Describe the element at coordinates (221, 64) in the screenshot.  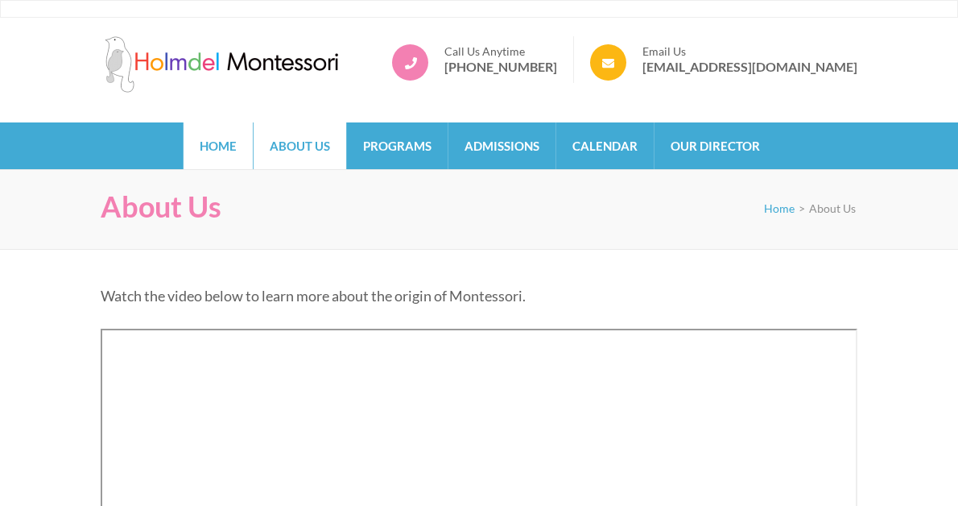
I see `img: Holmdel Montessori School` at that location.